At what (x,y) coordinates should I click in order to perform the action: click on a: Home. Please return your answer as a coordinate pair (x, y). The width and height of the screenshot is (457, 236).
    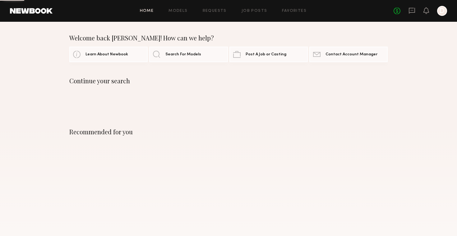
    Looking at the image, I should click on (147, 11).